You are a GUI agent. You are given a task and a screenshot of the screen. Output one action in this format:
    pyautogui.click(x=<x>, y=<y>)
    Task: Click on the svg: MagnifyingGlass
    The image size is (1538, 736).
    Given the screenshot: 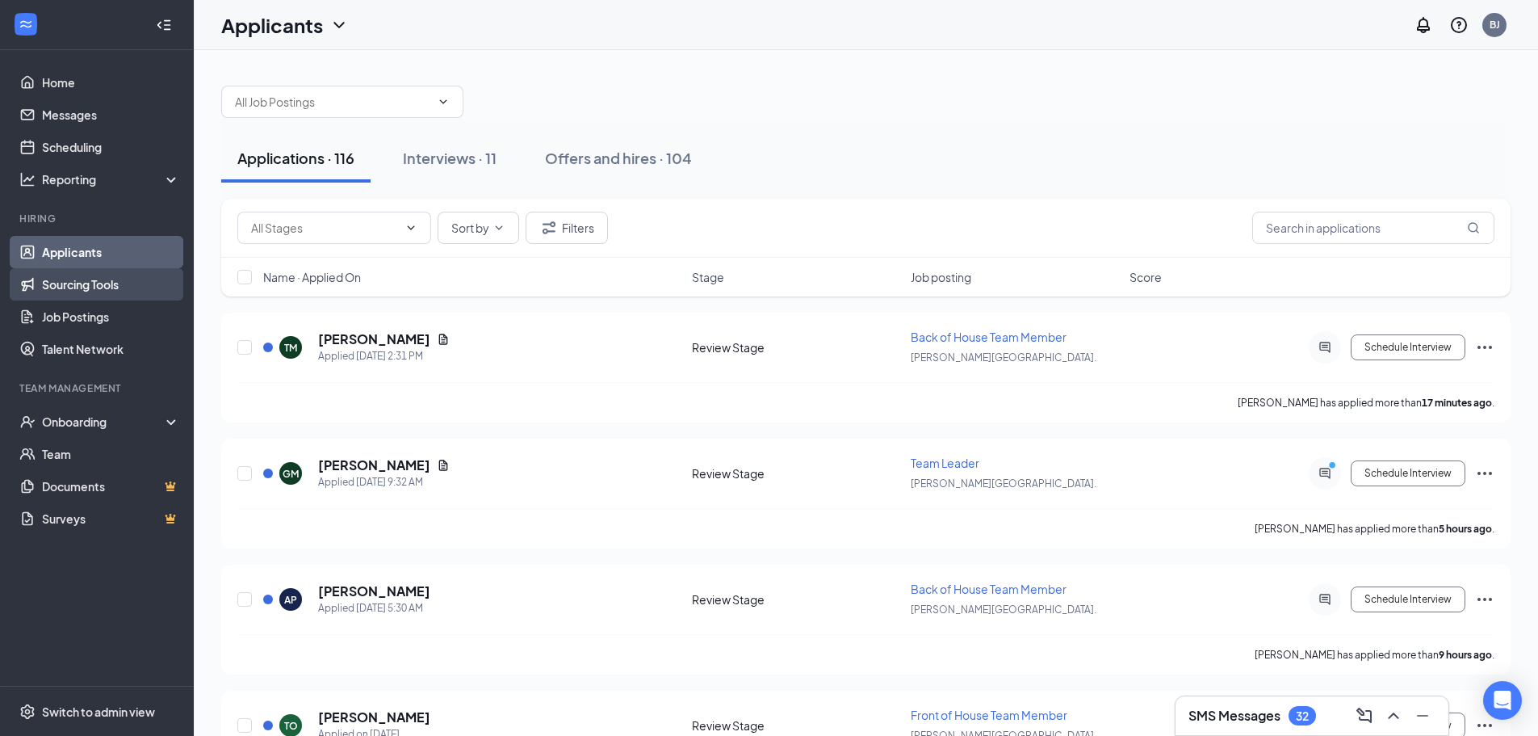 What is the action you would take?
    pyautogui.click(x=1474, y=228)
    